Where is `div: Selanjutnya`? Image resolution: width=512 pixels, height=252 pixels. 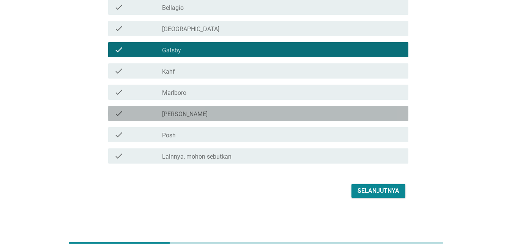
div: Selanjutnya is located at coordinates (379, 191).